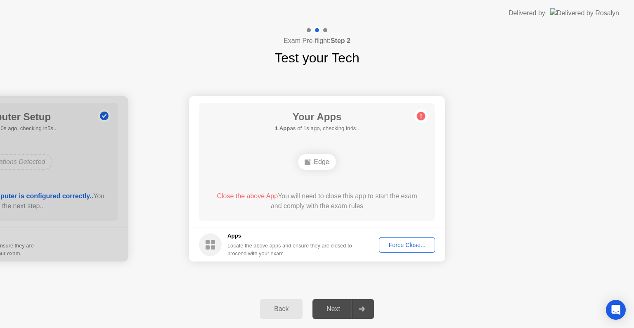 The width and height of the screenshot is (634, 328). What do you see at coordinates (282, 128) in the screenshot?
I see `b: 1 App` at bounding box center [282, 128].